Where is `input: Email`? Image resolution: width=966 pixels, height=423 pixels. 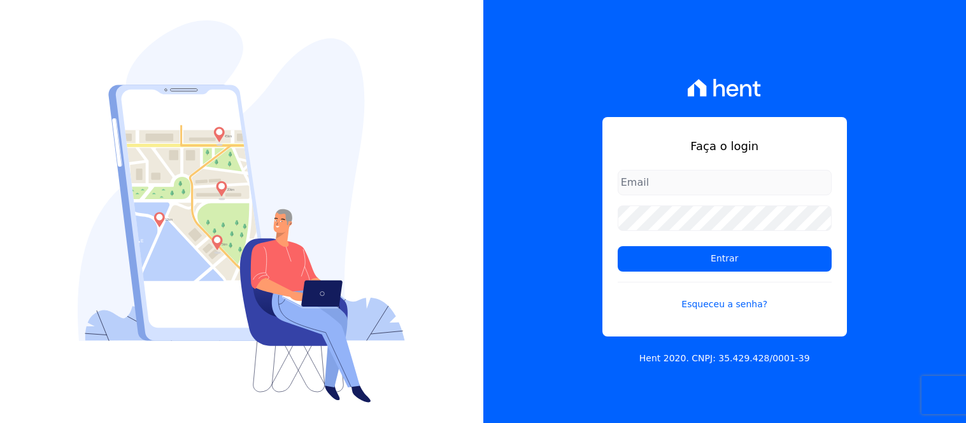
input: Email is located at coordinates (724, 183).